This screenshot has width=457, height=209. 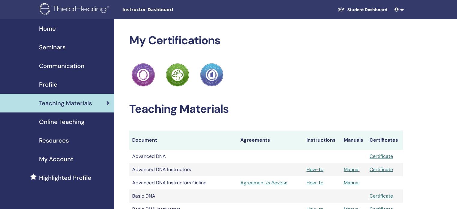 What do you see at coordinates (48, 84) in the screenshot?
I see `span: Profile` at bounding box center [48, 84].